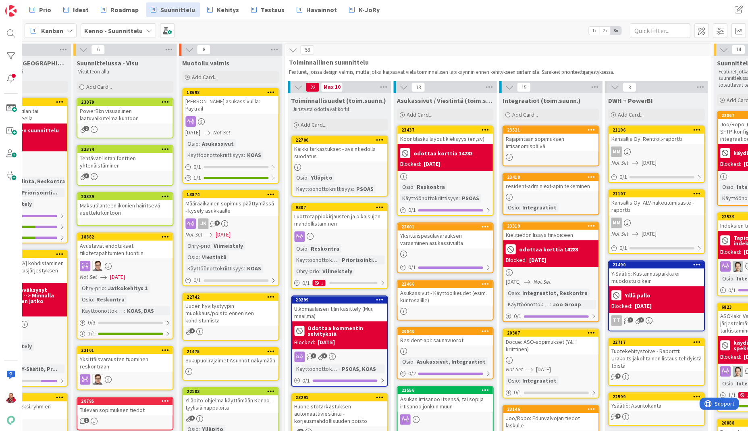  Describe the element at coordinates (322, 10) in the screenshot. I see `span: Havainnot` at that location.